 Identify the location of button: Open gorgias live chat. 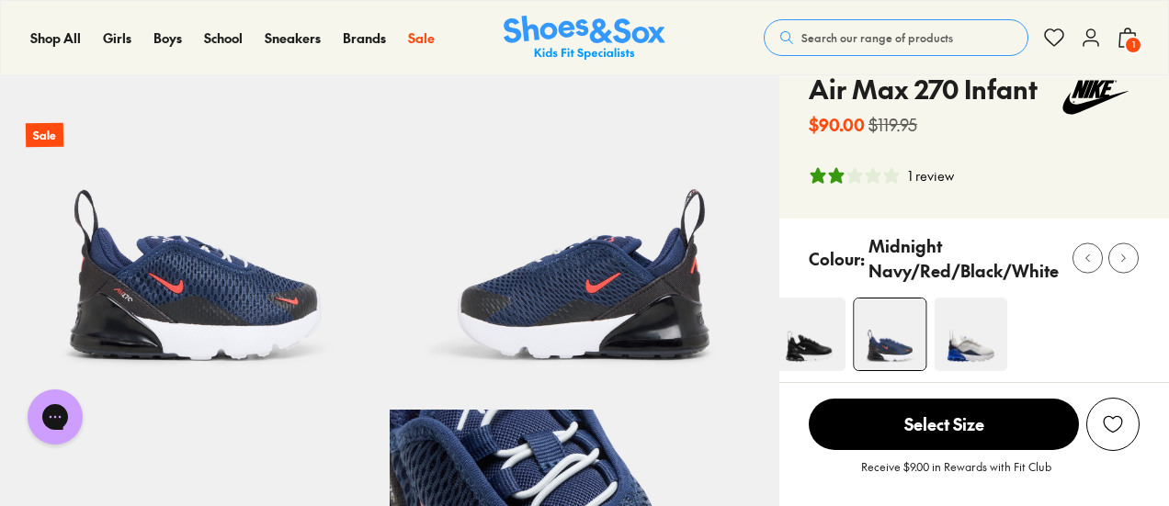
(37, 34).